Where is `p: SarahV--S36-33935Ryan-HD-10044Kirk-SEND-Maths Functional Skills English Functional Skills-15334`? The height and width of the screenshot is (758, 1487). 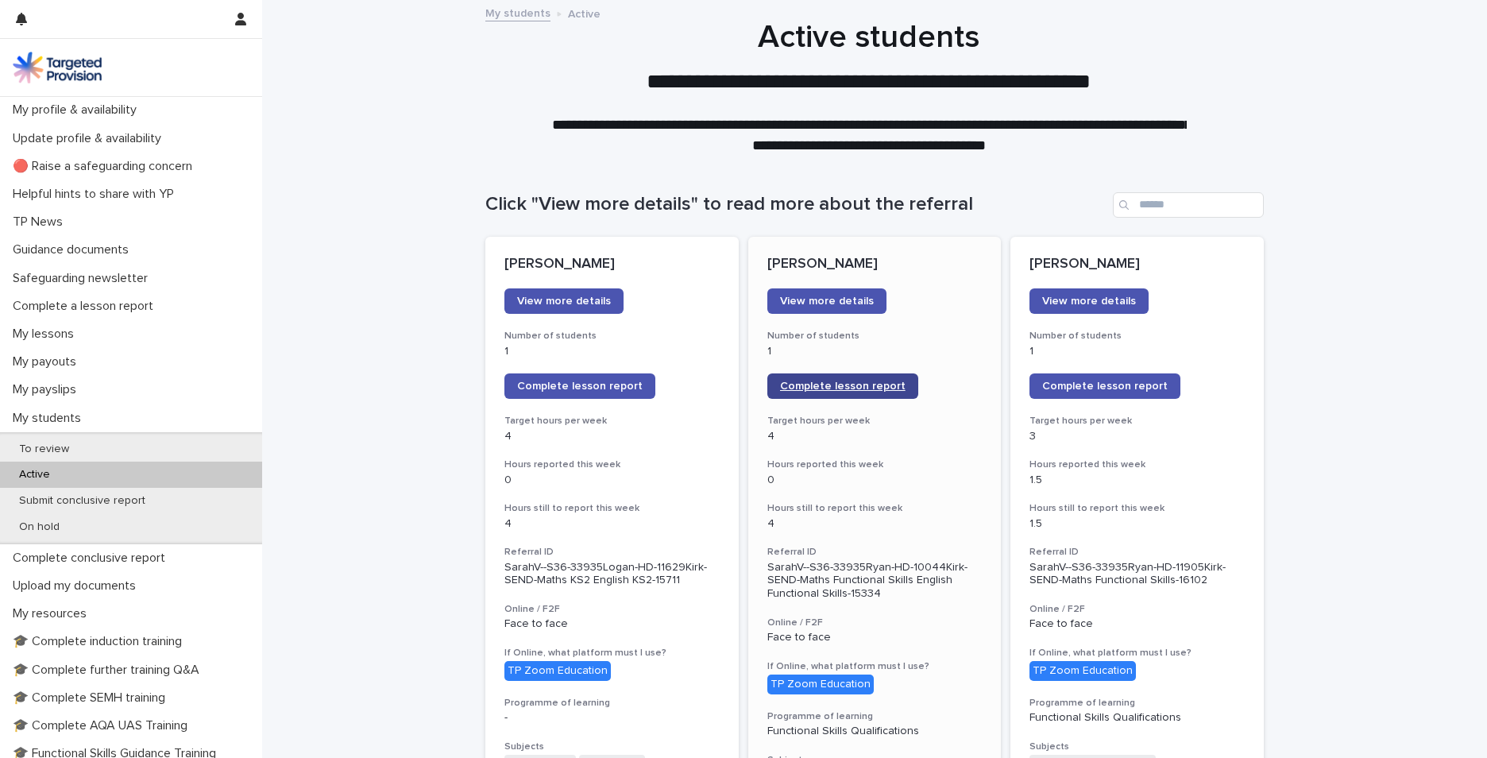
p: SarahV--S36-33935Ryan-HD-10044Kirk-SEND-Maths Functional Skills English Functional Skills-15334 is located at coordinates (874, 581).